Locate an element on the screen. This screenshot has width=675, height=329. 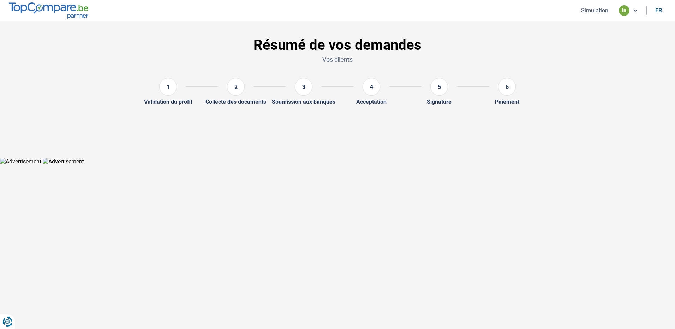
div: 3 is located at coordinates (304, 87).